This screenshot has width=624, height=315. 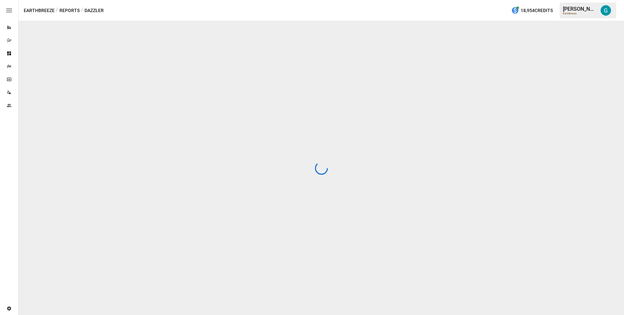 What do you see at coordinates (39, 10) in the screenshot?
I see `button: Earthbreeze` at bounding box center [39, 10].